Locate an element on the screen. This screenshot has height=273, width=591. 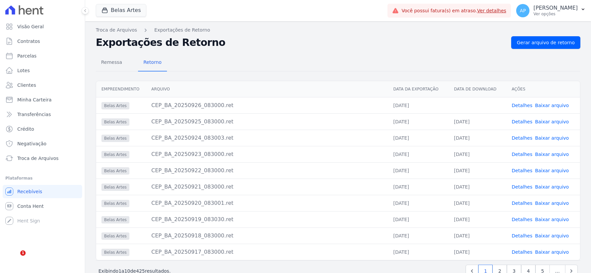
a: Parcelas is located at coordinates (42, 56).